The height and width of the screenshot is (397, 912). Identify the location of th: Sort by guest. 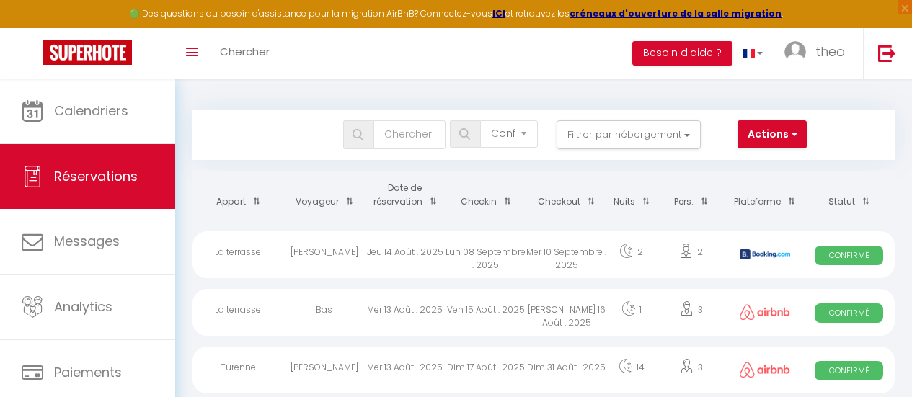
(324, 195).